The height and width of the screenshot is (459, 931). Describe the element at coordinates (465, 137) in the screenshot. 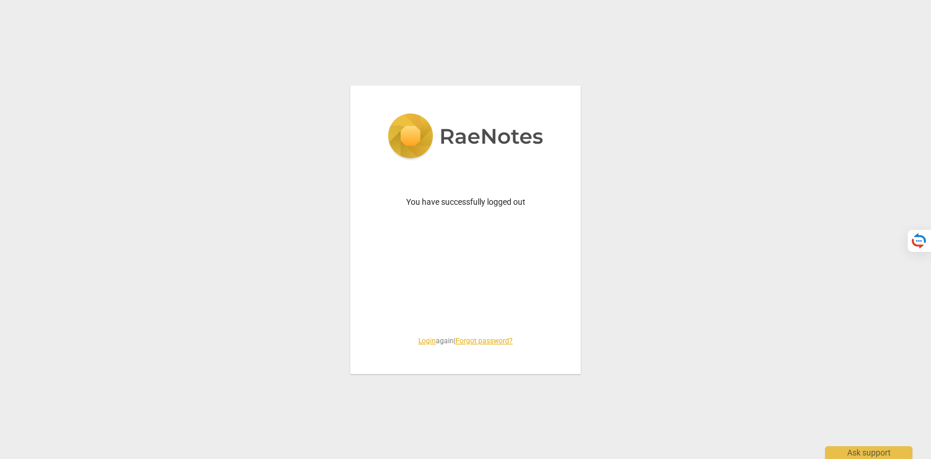

I see `img: 5ac2273c67554f335776073100b6d88f.svg` at that location.